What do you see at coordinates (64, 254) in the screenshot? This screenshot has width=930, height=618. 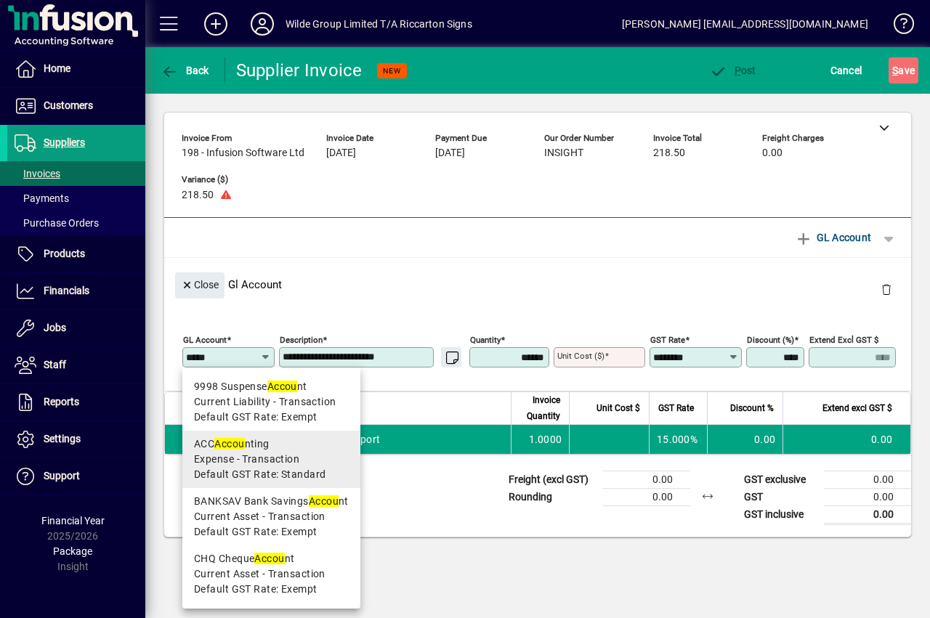 I see `span: Products` at bounding box center [64, 254].